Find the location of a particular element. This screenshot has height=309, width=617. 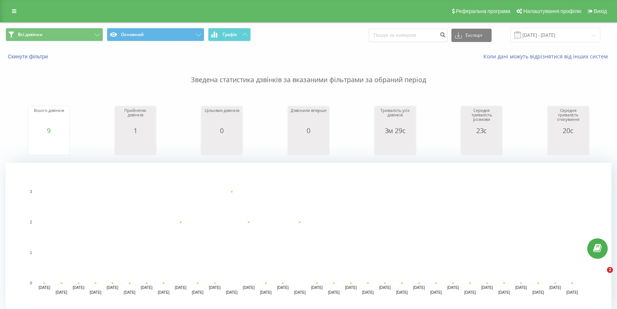

div: Середня тривалість розмови is located at coordinates (481, 118).